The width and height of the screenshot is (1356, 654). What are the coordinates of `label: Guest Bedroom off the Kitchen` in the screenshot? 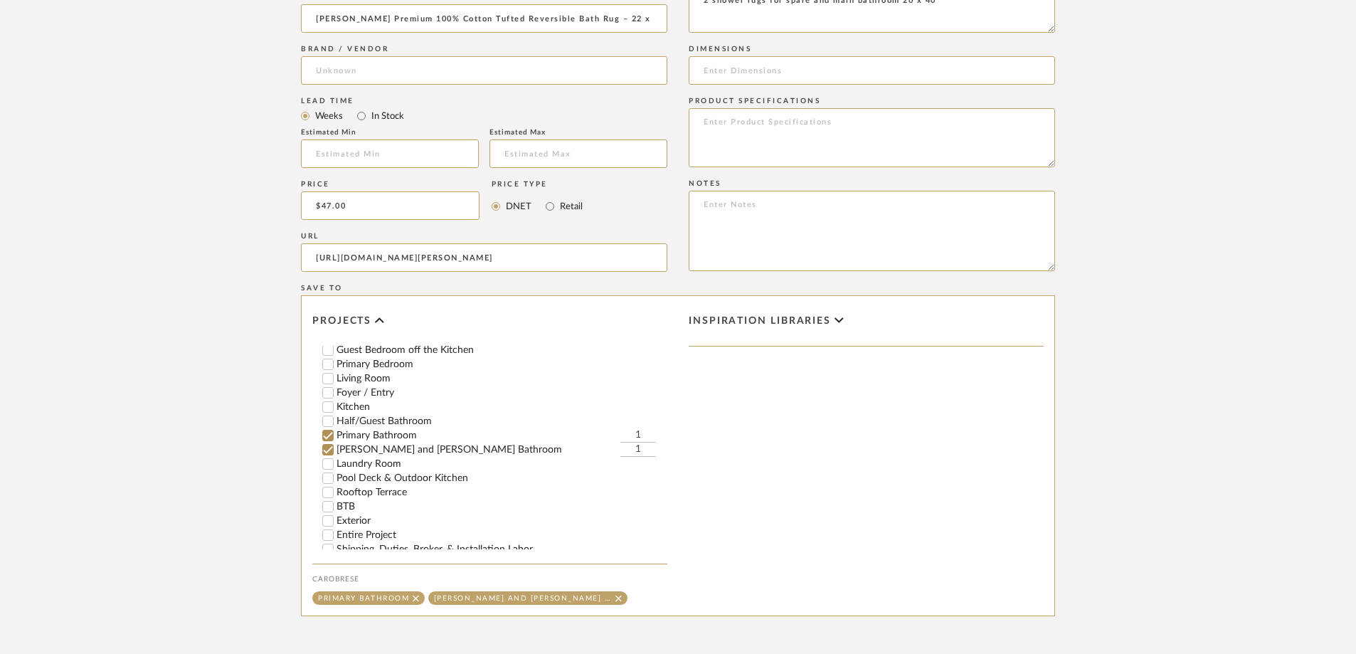 It's located at (502, 350).